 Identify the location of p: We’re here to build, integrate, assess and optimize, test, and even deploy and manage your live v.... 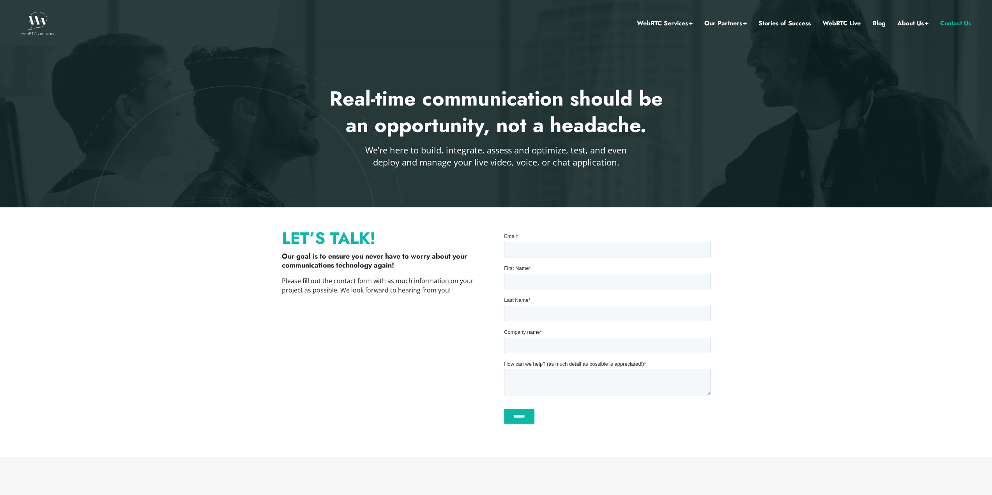
(496, 156).